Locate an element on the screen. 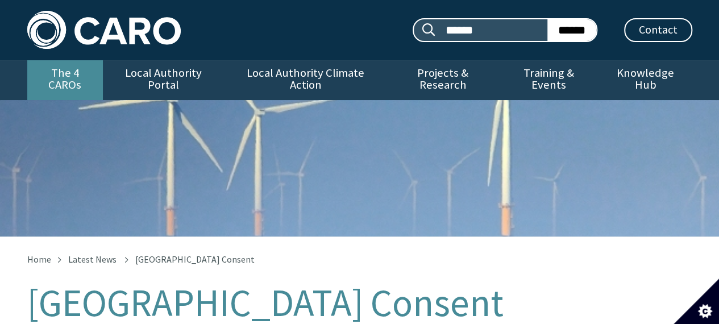  a: Local Authority Climate Action is located at coordinates (305, 80).